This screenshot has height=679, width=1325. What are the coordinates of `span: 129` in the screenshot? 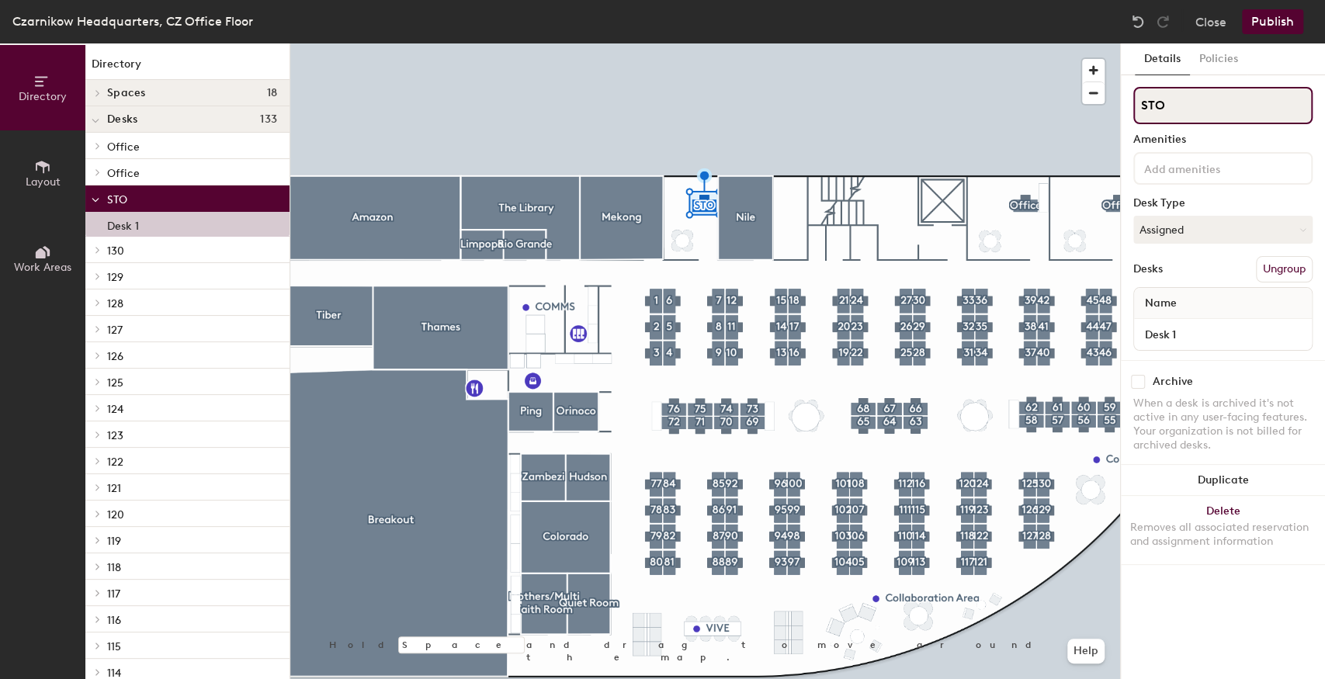 It's located at (115, 277).